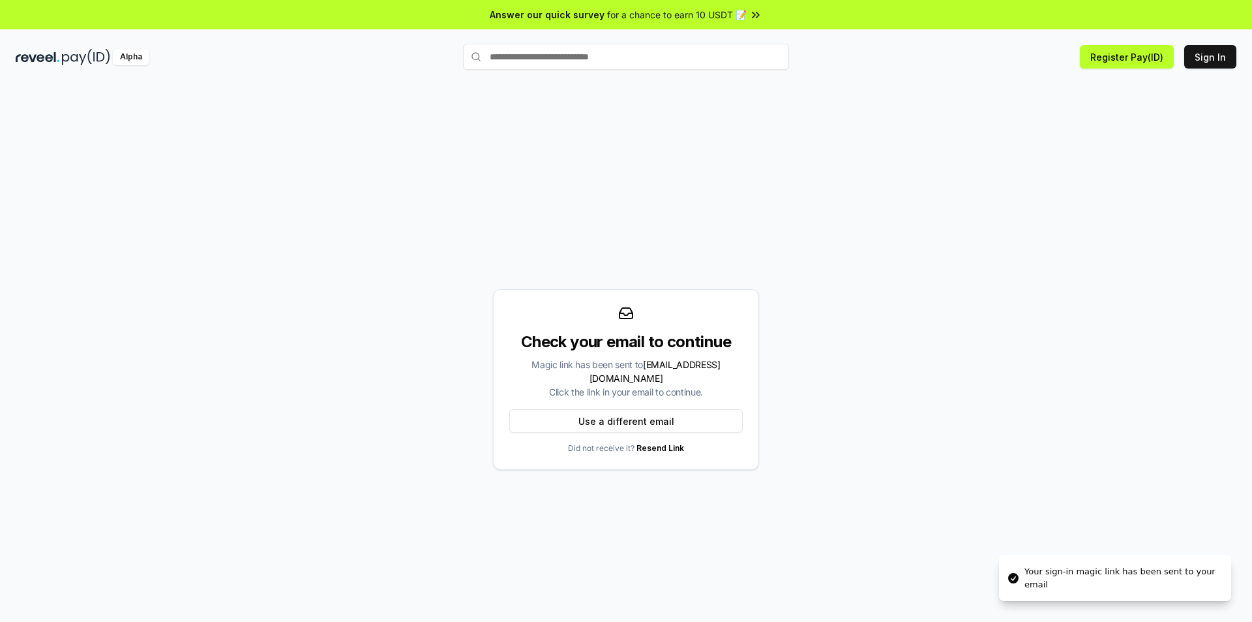 The image size is (1252, 622). Describe the element at coordinates (1127, 57) in the screenshot. I see `button: Register Pay(ID)` at that location.